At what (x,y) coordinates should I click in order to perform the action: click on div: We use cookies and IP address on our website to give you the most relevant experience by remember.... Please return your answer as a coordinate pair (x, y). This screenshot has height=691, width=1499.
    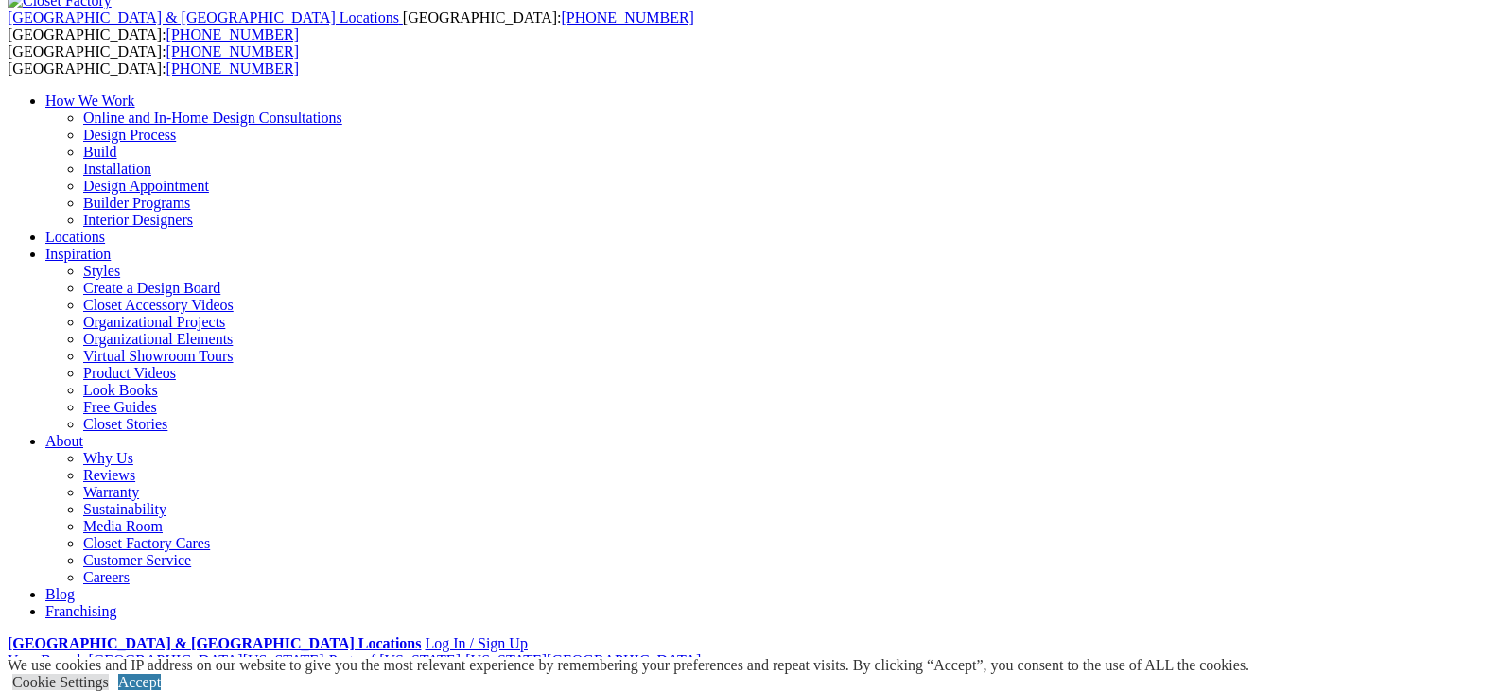
    Looking at the image, I should click on (628, 666).